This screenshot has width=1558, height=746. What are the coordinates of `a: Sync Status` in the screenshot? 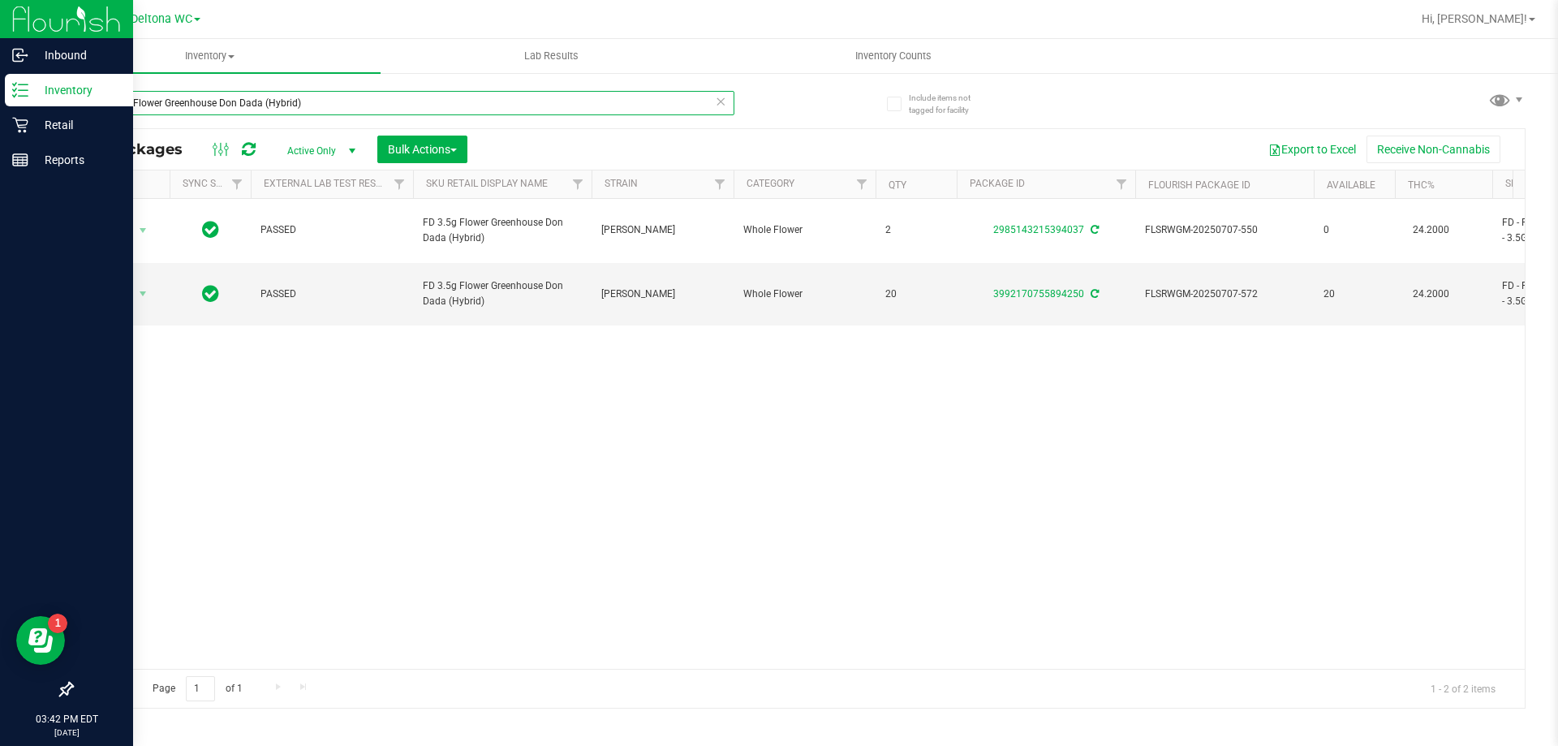 It's located at (213, 183).